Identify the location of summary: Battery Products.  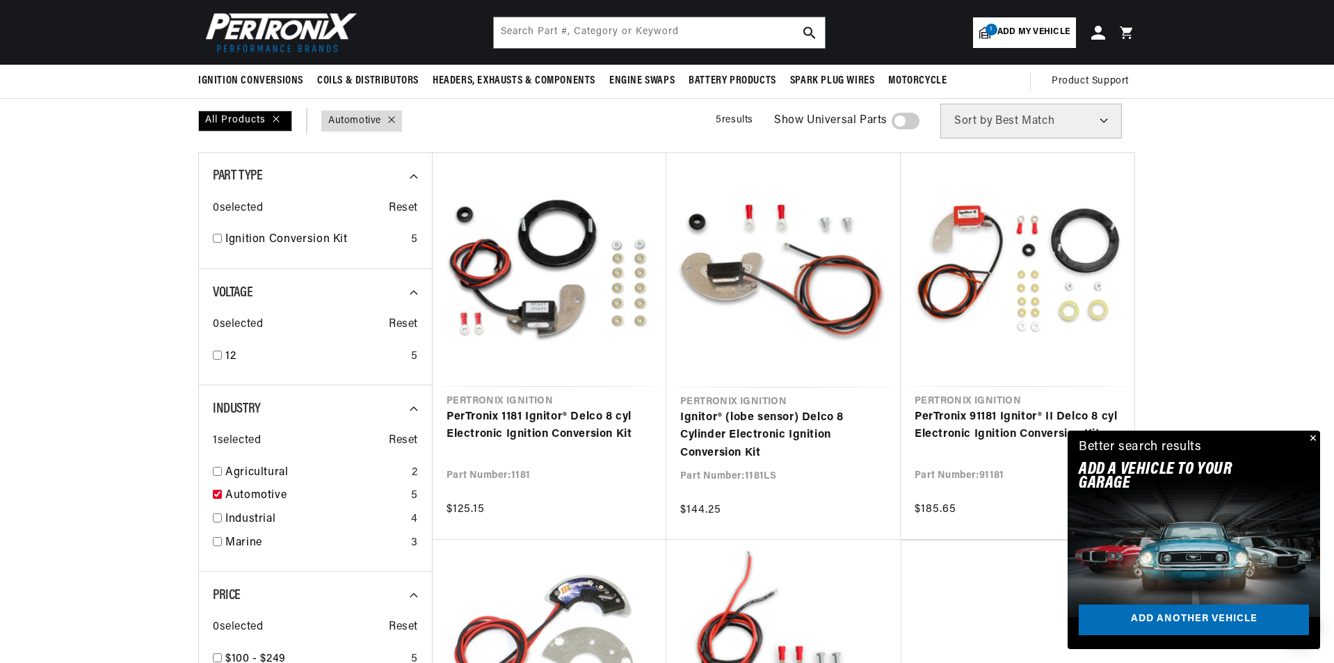
(732, 81).